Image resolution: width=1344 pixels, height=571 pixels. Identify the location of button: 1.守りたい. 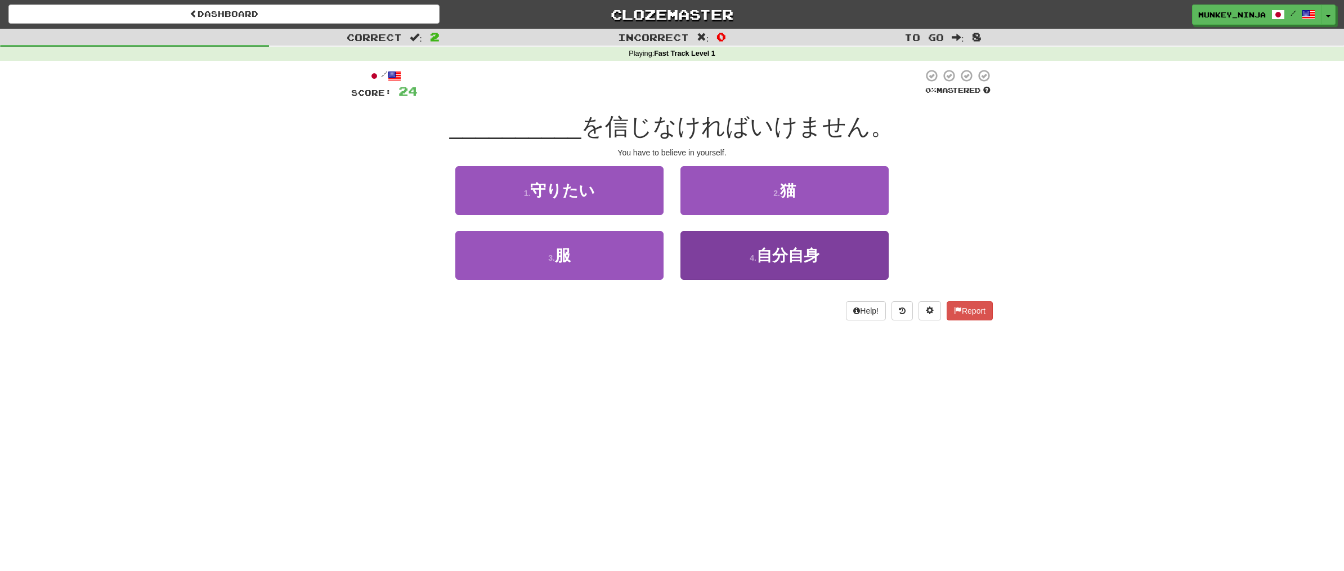
(559, 190).